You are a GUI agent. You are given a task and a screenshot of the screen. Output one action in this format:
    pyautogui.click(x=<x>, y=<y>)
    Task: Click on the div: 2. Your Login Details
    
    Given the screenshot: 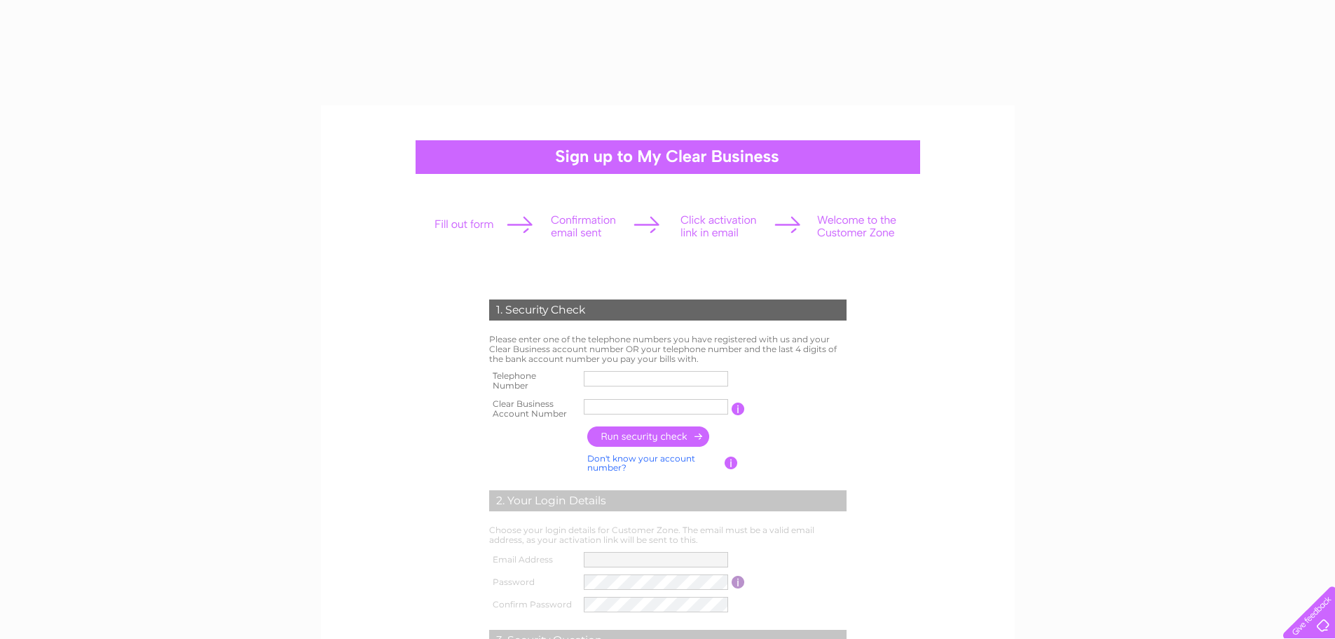 What is the action you would take?
    pyautogui.click(x=668, y=500)
    